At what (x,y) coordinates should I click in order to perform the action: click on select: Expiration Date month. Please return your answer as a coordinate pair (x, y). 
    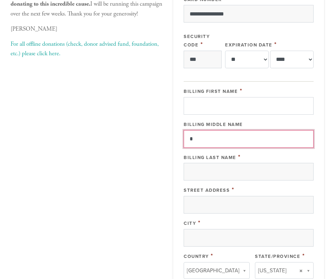
    Looking at the image, I should click on (247, 59).